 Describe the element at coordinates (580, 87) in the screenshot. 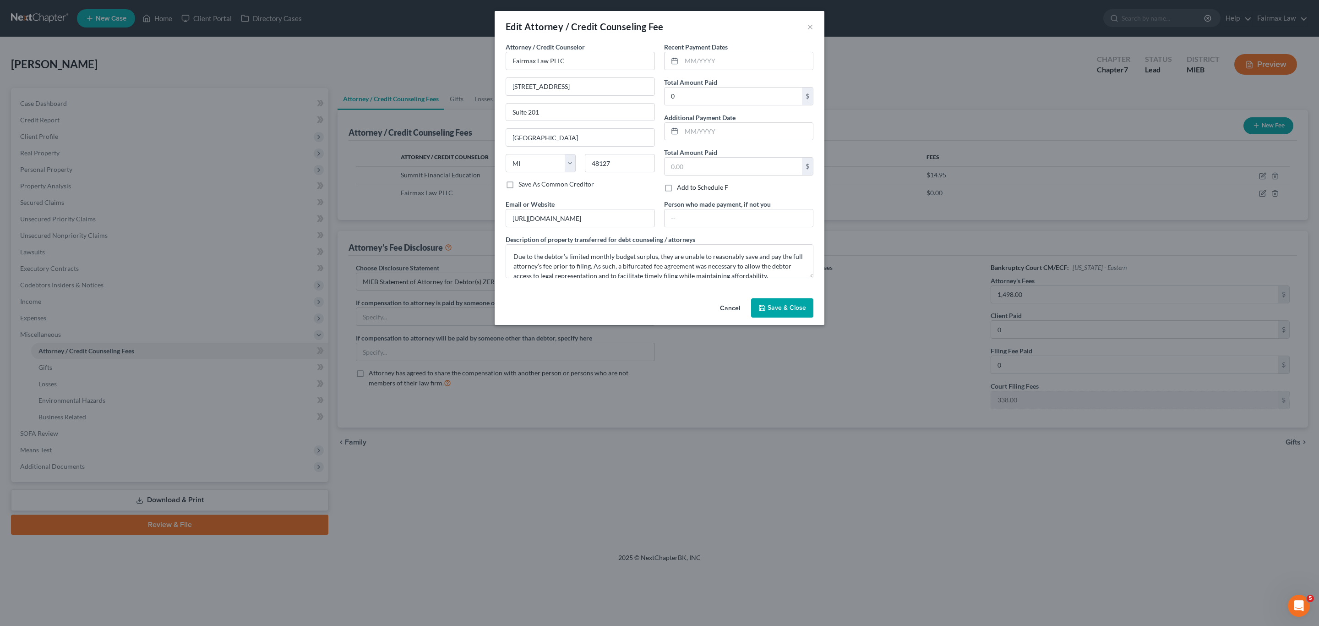

I see `input: Enter address...` at that location.